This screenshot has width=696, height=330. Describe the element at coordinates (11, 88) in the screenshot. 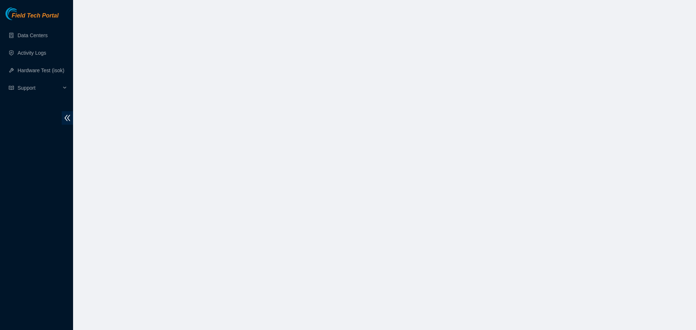

I see `span: read` at that location.